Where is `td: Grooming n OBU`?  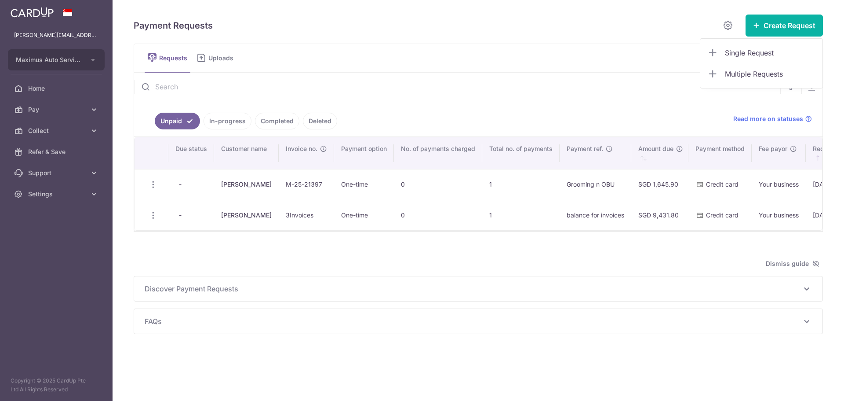 td: Grooming n OBU is located at coordinates (596, 184).